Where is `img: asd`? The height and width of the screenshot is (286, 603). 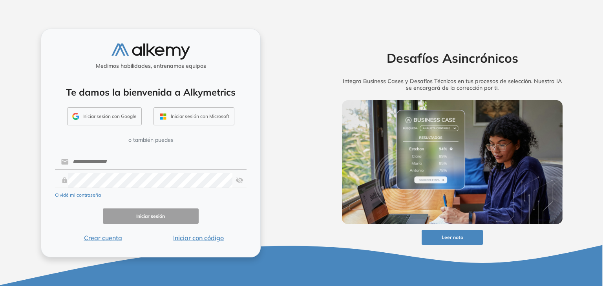 img: asd is located at coordinates (239, 181).